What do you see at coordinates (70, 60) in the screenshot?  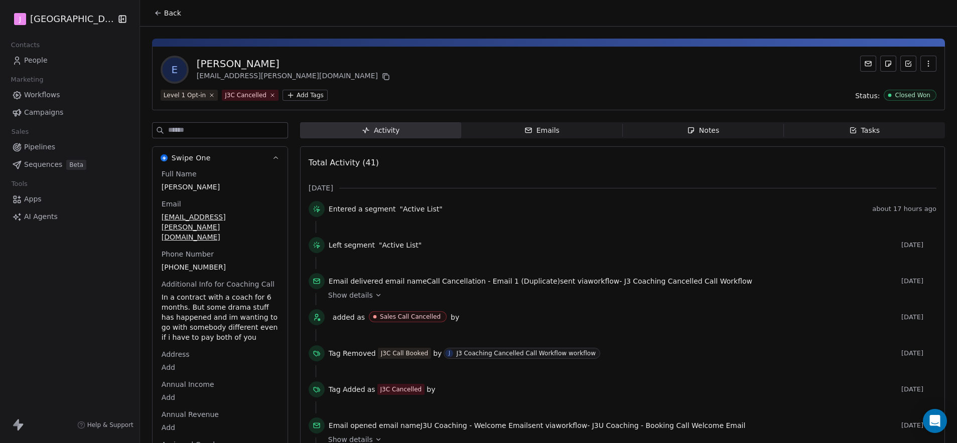 I see `a: People` at bounding box center [70, 60].